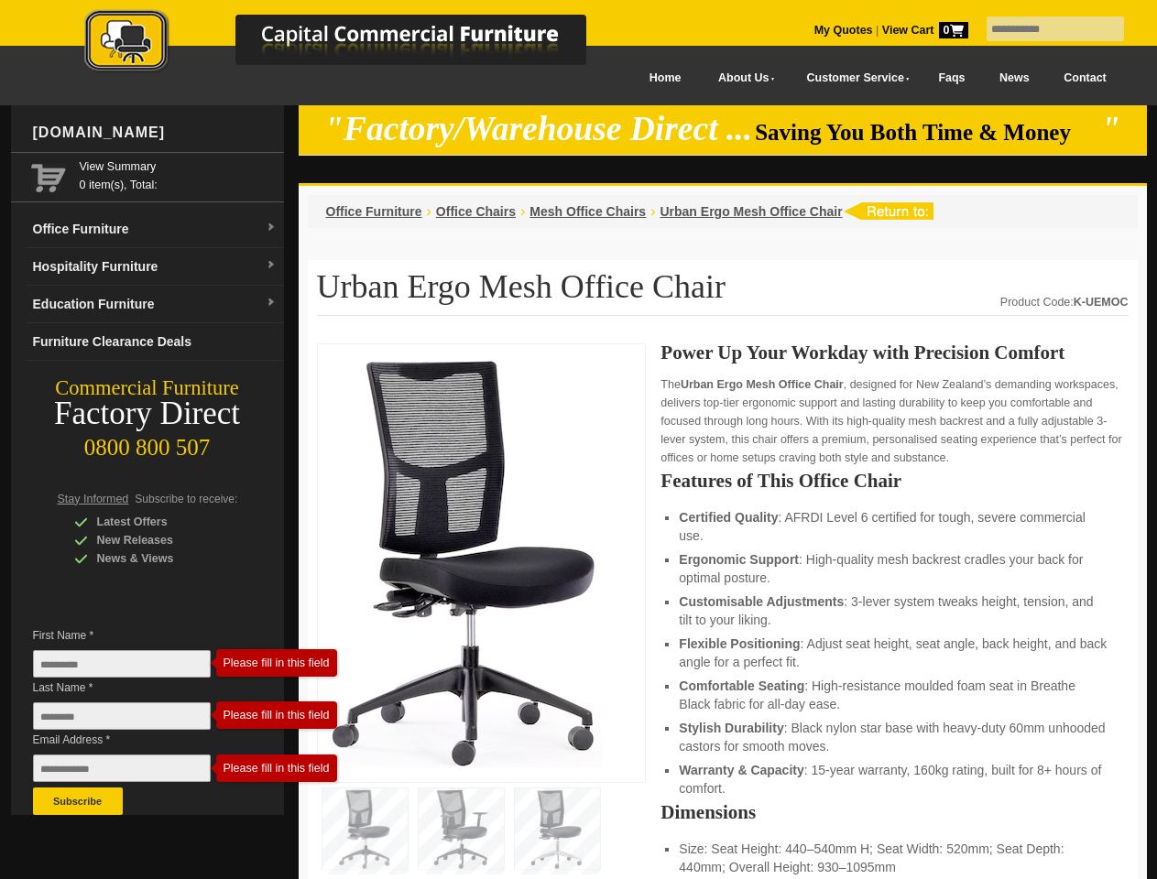  I want to click on strong: Comfortable Seating, so click(741, 686).